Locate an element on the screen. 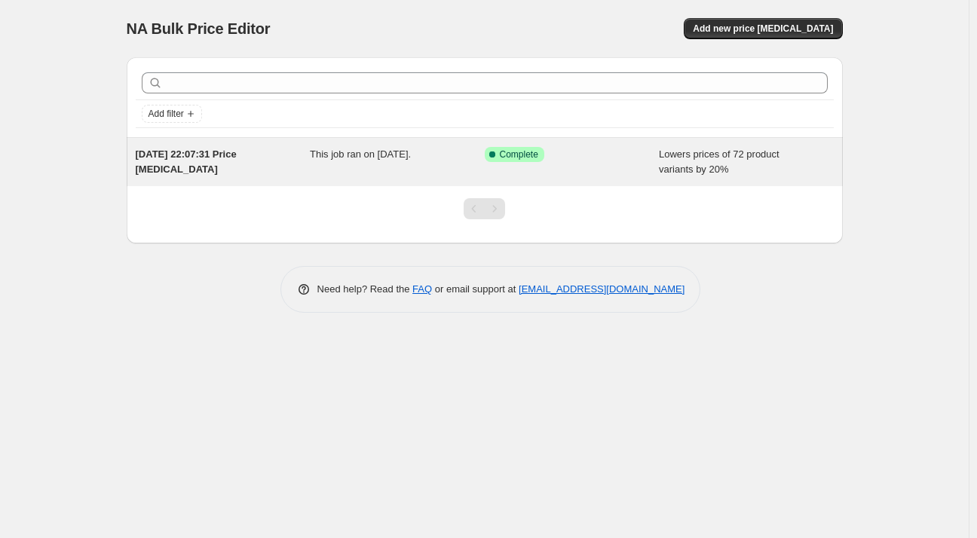  span: Add filter is located at coordinates (166, 114).